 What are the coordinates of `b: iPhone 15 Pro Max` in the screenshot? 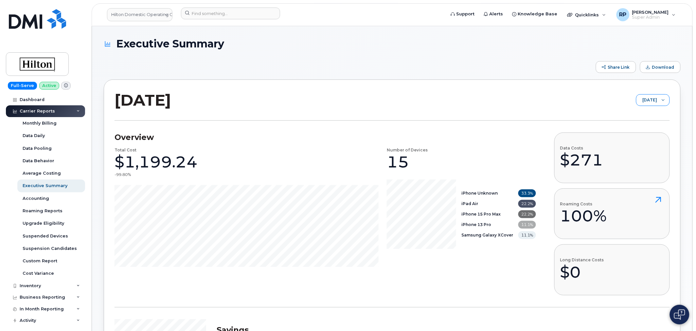 It's located at (481, 214).